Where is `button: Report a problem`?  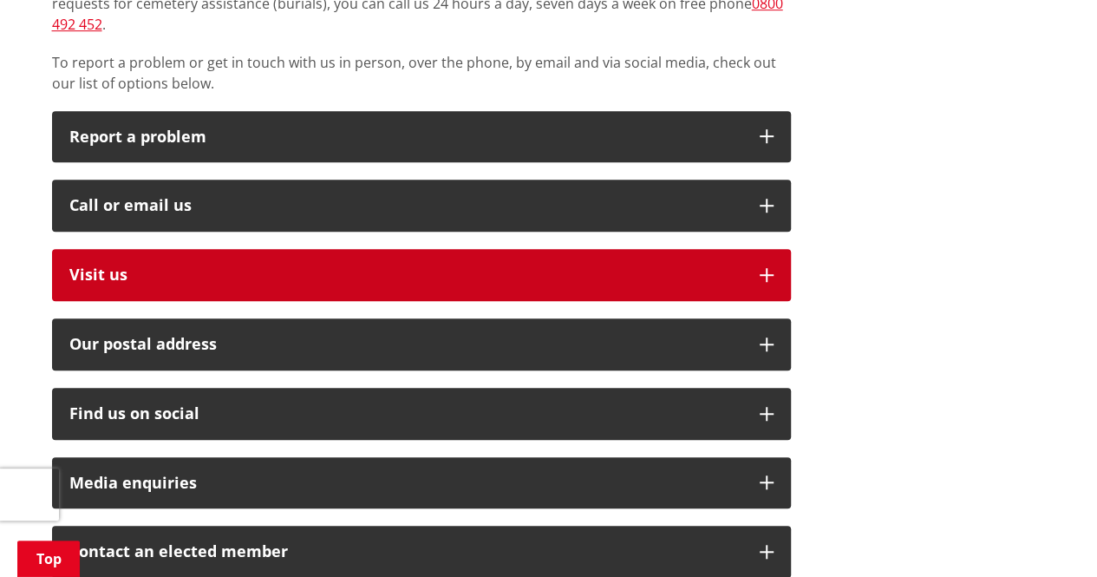
button: Report a problem is located at coordinates (421, 137).